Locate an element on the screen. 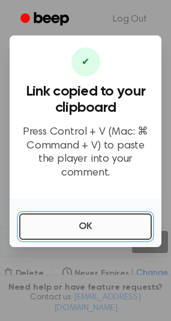 Image resolution: width=171 pixels, height=321 pixels. a: Log Out is located at coordinates (130, 19).